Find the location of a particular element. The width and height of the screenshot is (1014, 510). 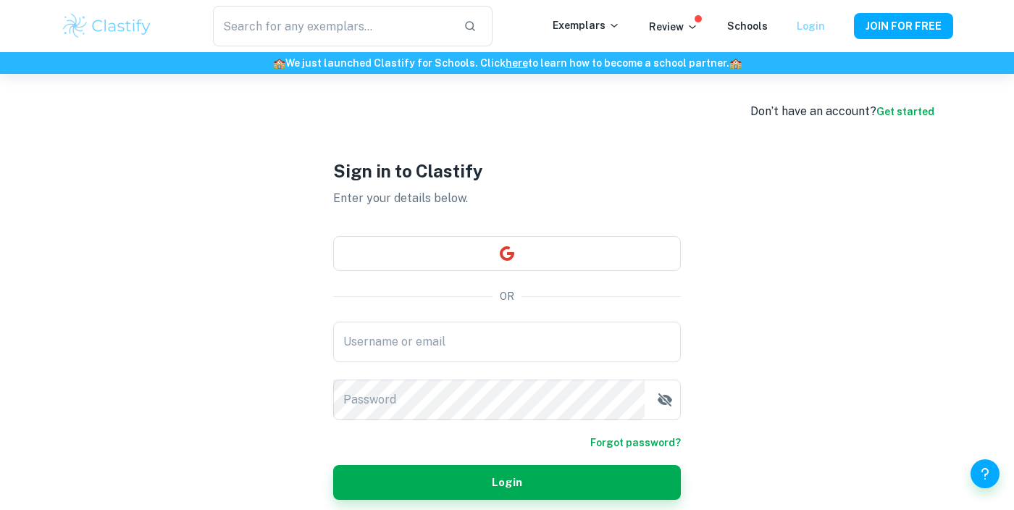

a: Clastify logo is located at coordinates (106, 26).